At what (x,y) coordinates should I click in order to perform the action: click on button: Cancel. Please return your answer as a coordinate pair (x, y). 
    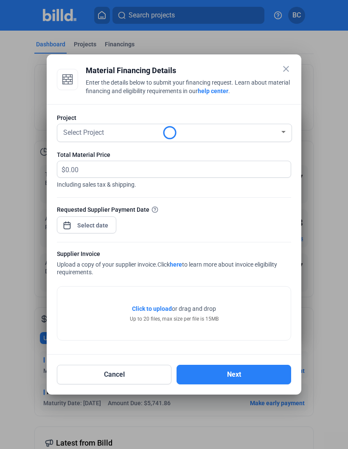
    Looking at the image, I should click on (114, 374).